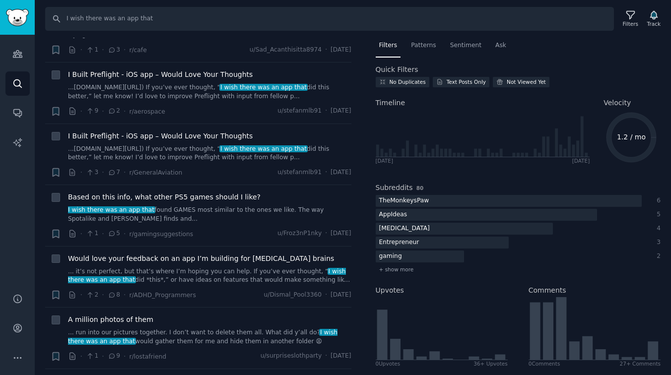  I want to click on span: Velocity, so click(617, 103).